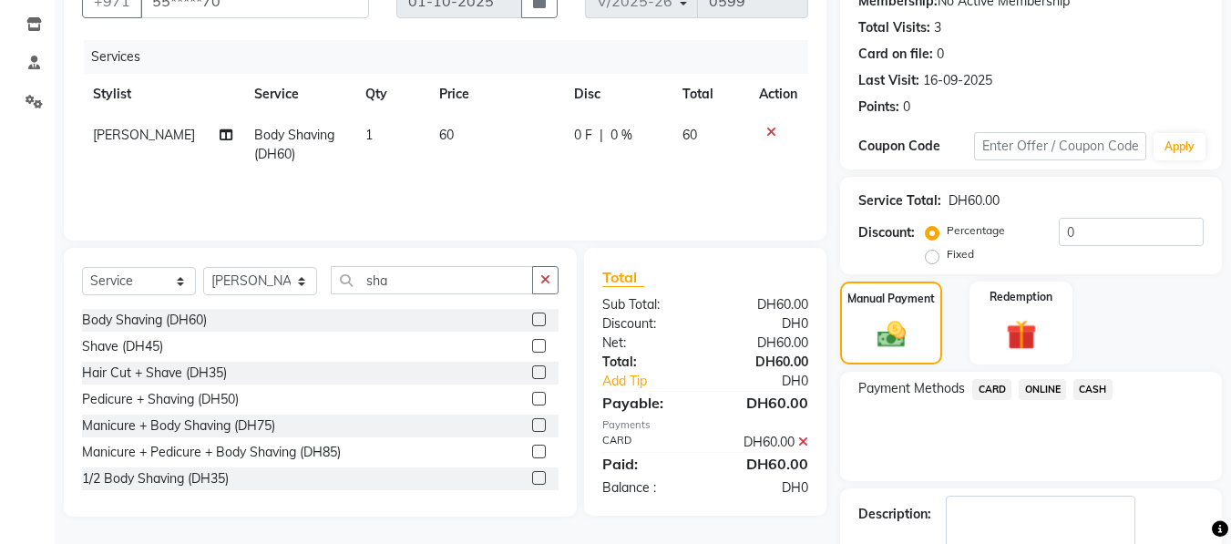 This screenshot has width=1231, height=544. I want to click on div: Total:, so click(647, 362).